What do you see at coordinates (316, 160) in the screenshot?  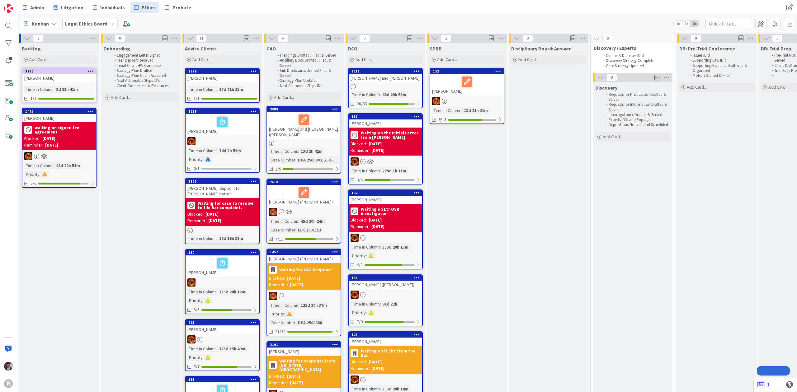 I see `div: DPA 2500903, 250...` at bounding box center [316, 160].